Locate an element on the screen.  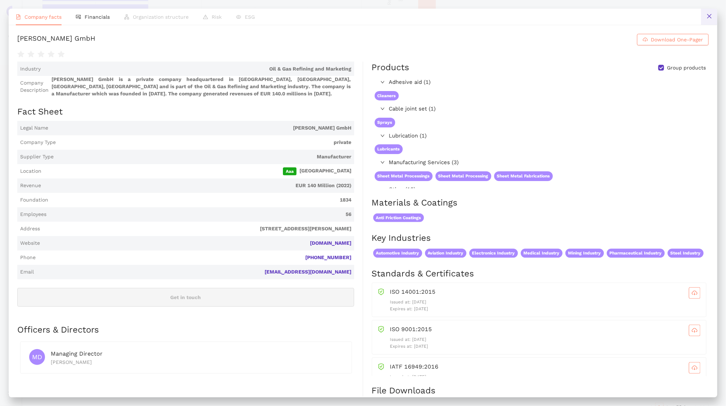
span: Employees is located at coordinates (33, 215).